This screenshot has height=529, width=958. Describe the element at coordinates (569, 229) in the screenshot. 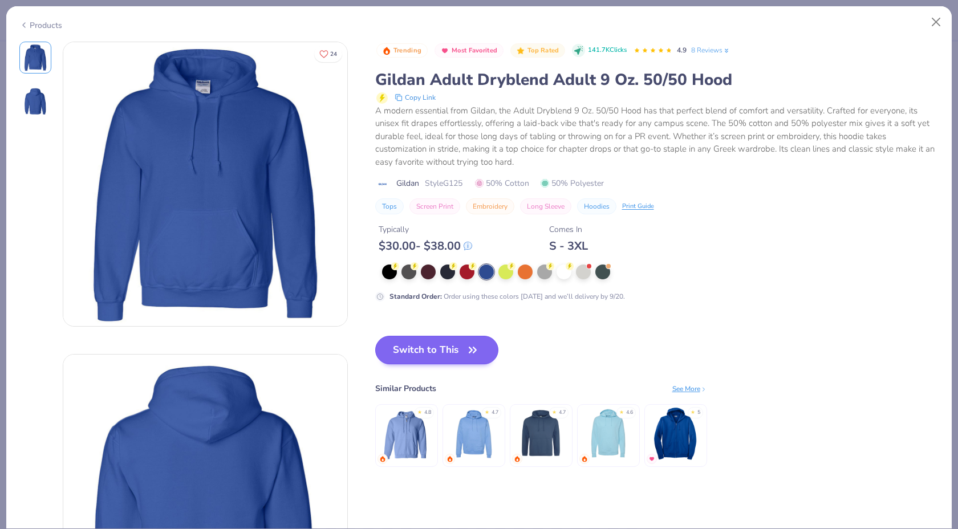

I see `div: Comes In` at that location.